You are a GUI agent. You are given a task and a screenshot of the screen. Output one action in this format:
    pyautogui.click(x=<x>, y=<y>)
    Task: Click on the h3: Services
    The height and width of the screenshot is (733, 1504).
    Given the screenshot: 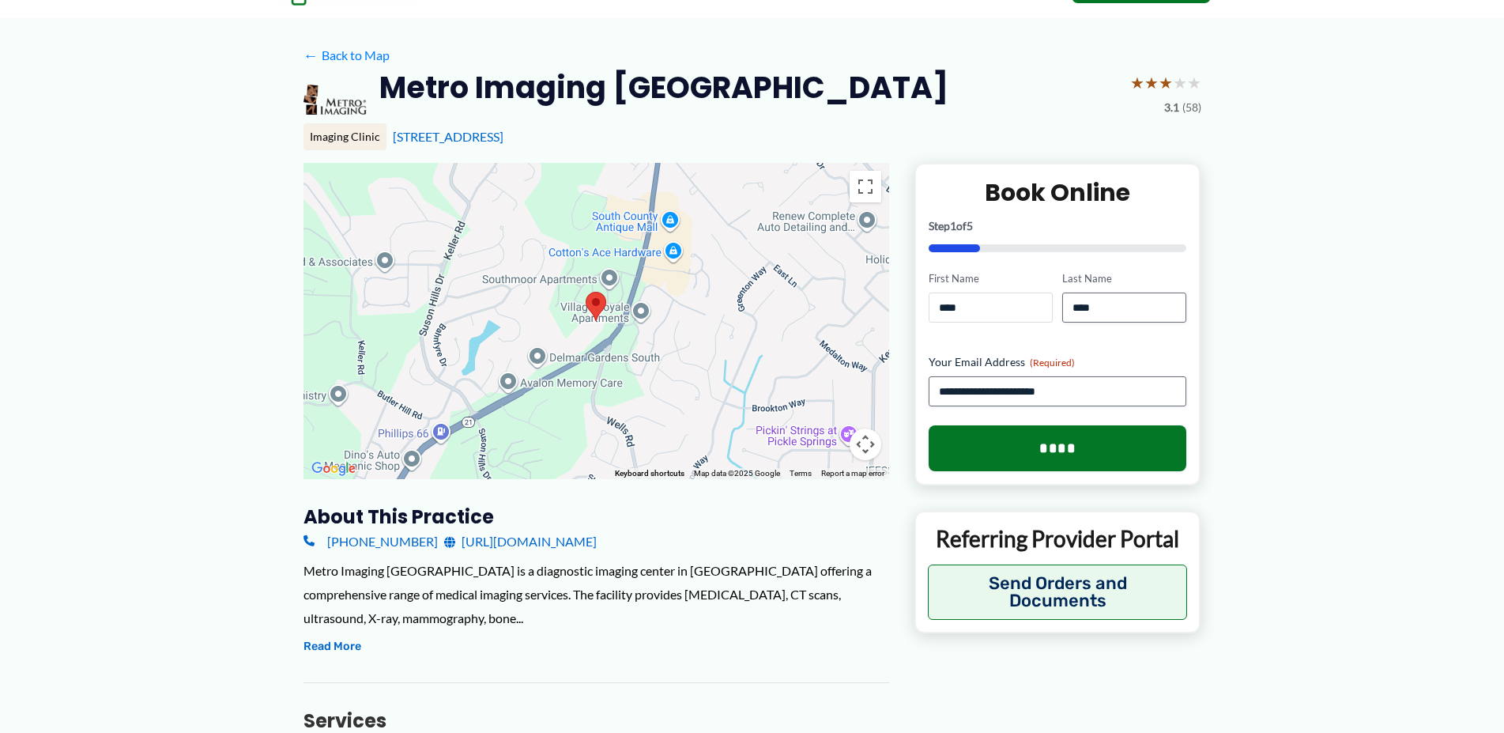 What is the action you would take?
    pyautogui.click(x=596, y=720)
    